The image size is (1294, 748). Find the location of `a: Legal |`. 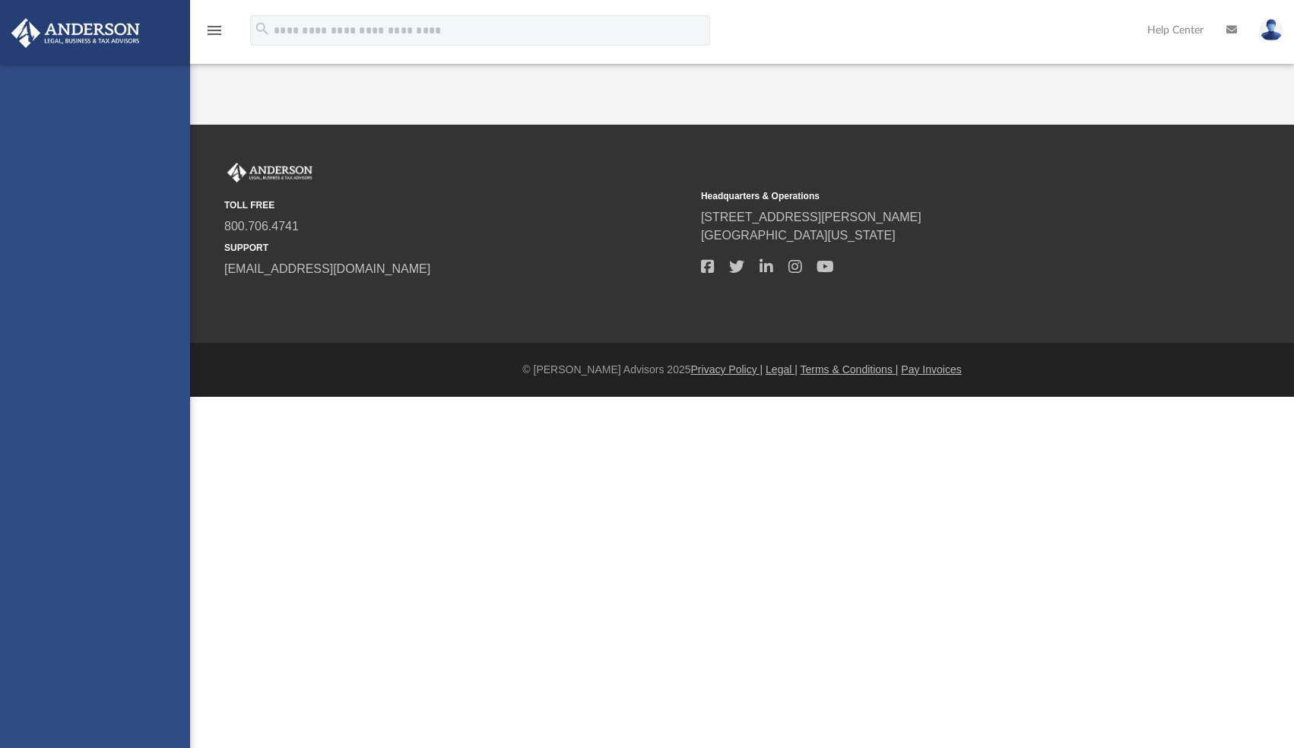

a: Legal | is located at coordinates (781, 369).